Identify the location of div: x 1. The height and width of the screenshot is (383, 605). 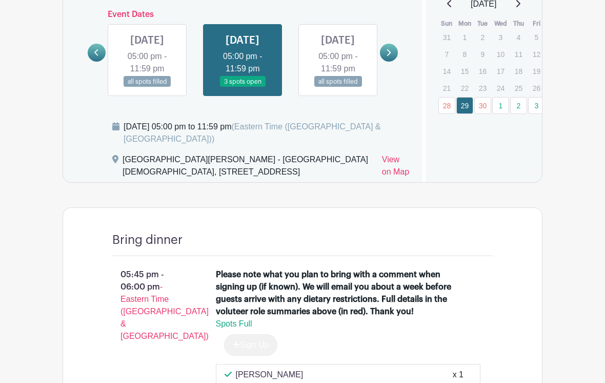
(458, 375).